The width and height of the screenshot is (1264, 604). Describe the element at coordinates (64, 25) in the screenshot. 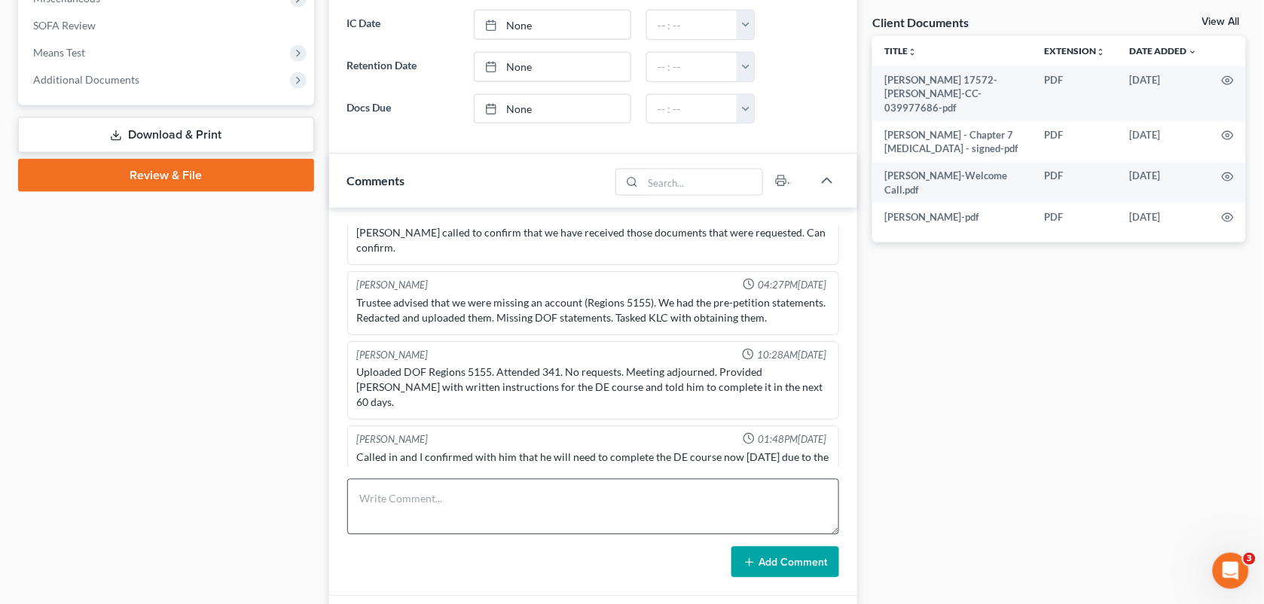

I see `span: SOFA Review` at that location.